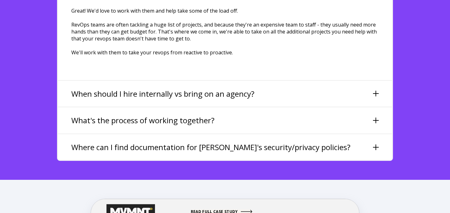 The width and height of the screenshot is (450, 213). I want to click on h3: What's the process of working together?, so click(143, 121).